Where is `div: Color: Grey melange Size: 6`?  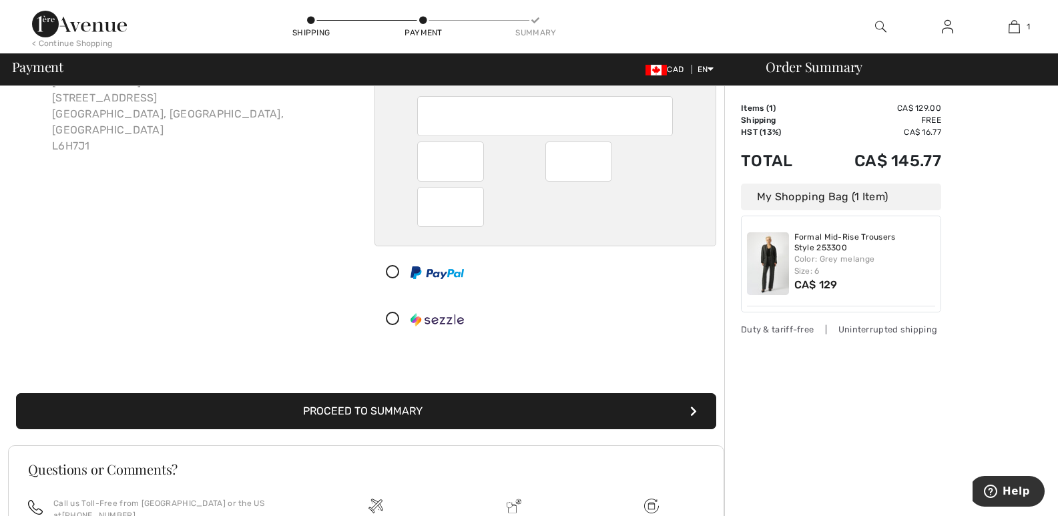
div: Color: Grey melange Size: 6 is located at coordinates (865, 265).